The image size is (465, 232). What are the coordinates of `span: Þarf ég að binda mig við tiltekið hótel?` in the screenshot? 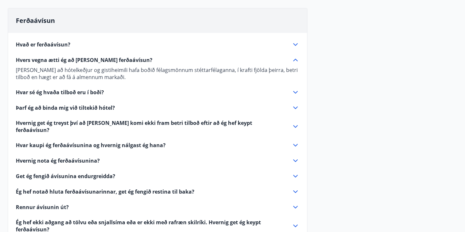 It's located at (65, 108).